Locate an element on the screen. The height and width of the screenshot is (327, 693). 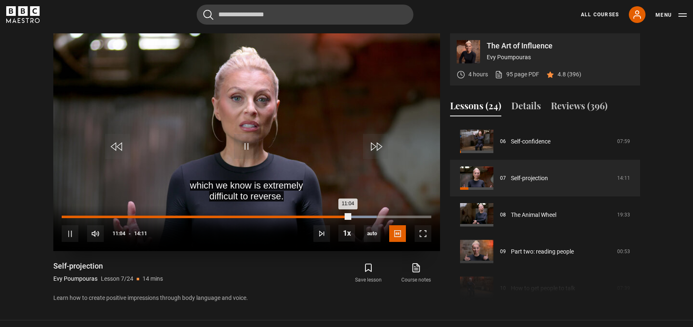
svg: BBC Maestro is located at coordinates (23, 15).